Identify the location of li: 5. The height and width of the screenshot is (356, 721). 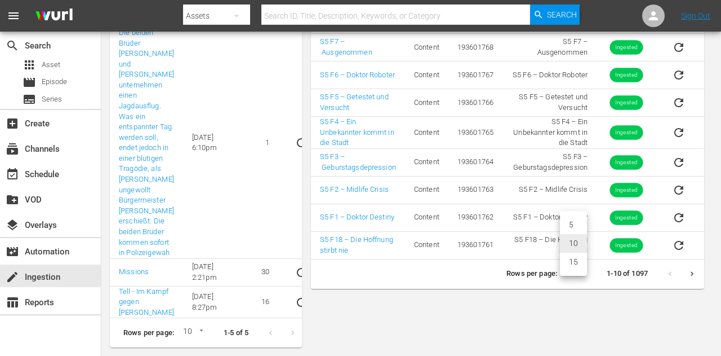
(574, 224).